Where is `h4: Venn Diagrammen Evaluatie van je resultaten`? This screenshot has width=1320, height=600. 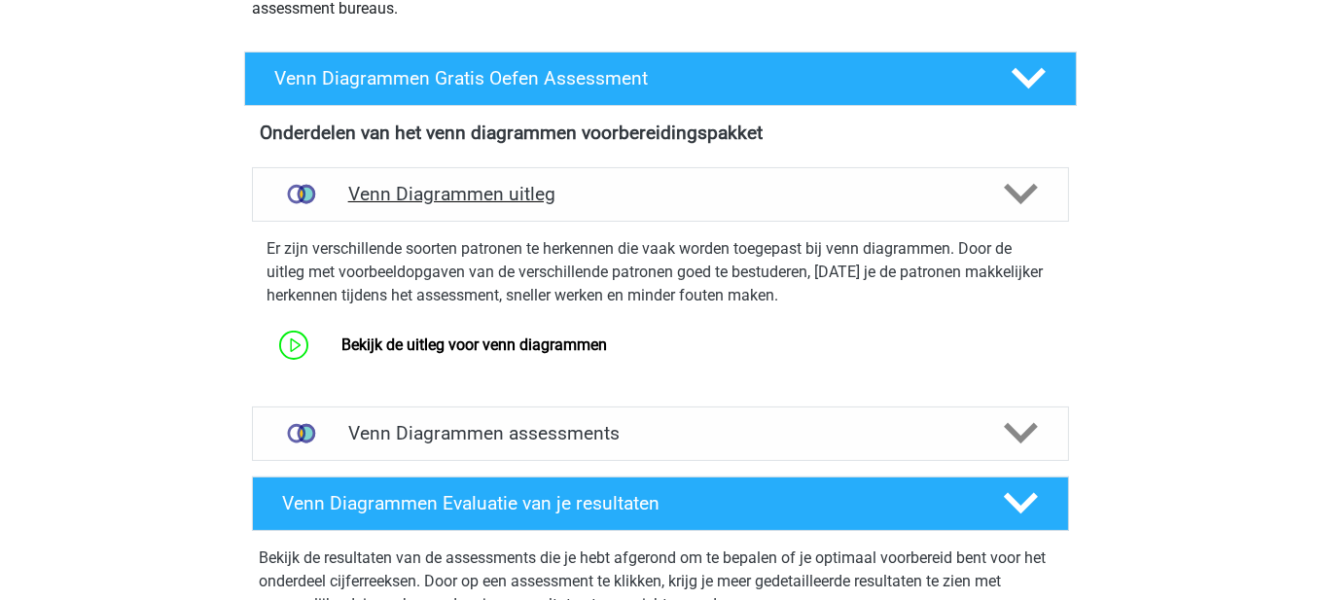
h4: Venn Diagrammen Evaluatie van je resultaten is located at coordinates (627, 503).